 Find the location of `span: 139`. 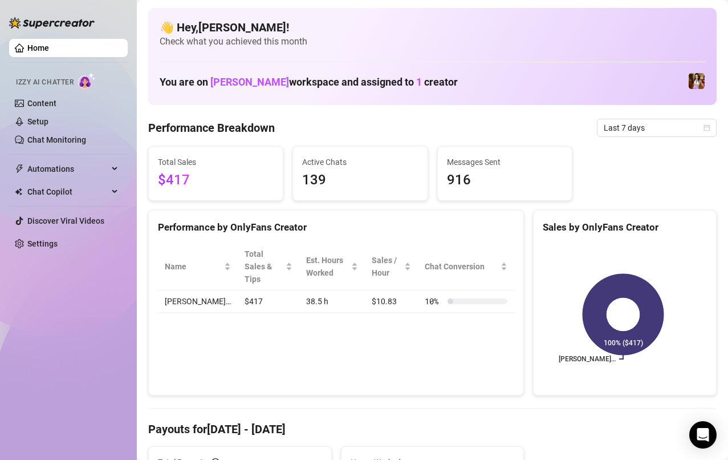

span: 139 is located at coordinates (360, 180).